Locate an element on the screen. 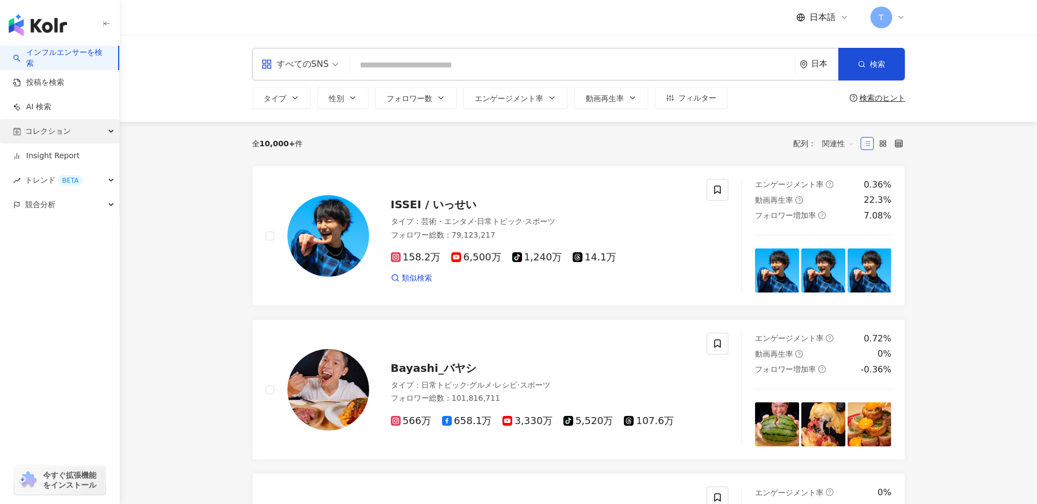  span: タイプ is located at coordinates (275, 99).